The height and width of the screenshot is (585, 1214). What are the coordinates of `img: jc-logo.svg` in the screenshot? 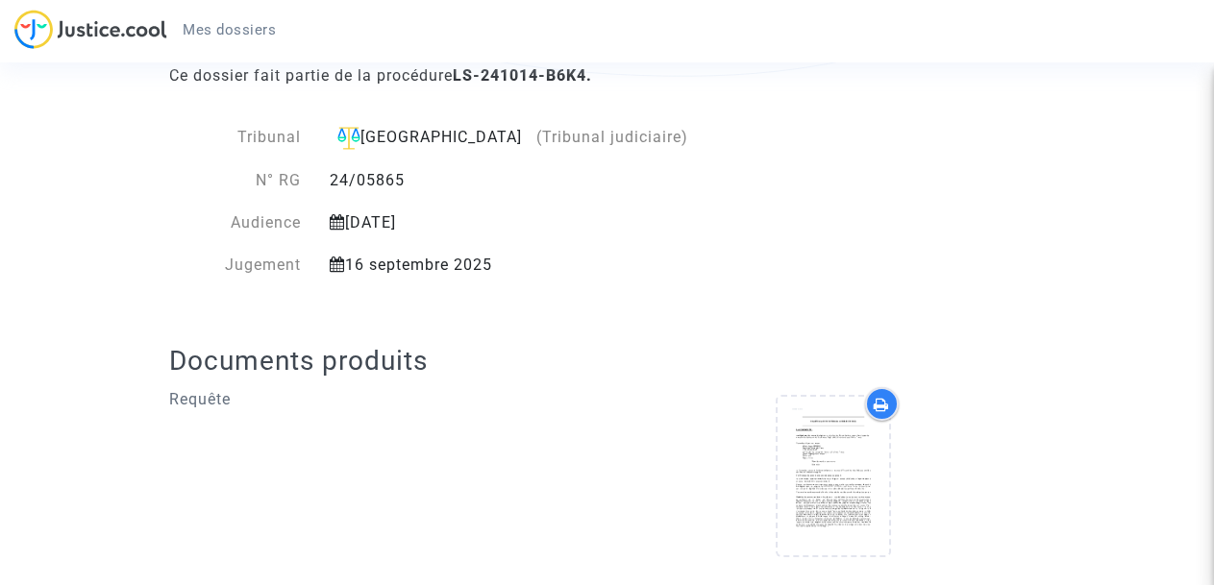 It's located at (90, 29).